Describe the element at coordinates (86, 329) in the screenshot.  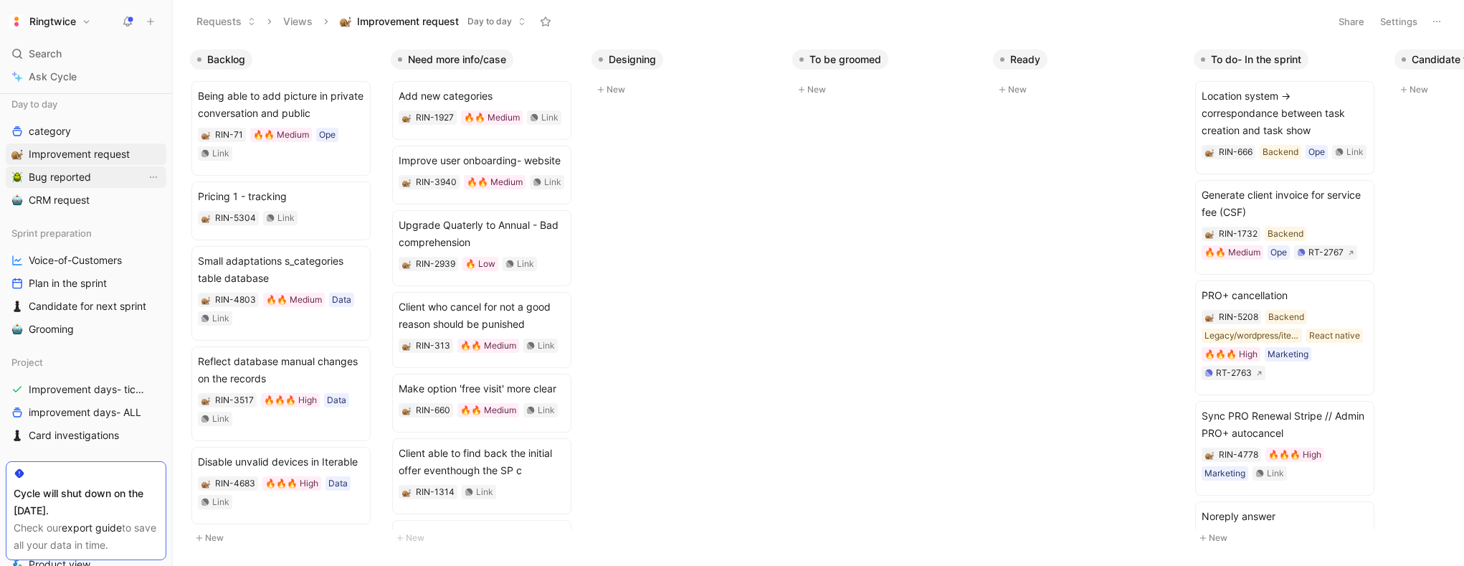
I see `a: 🤖Grooming` at that location.